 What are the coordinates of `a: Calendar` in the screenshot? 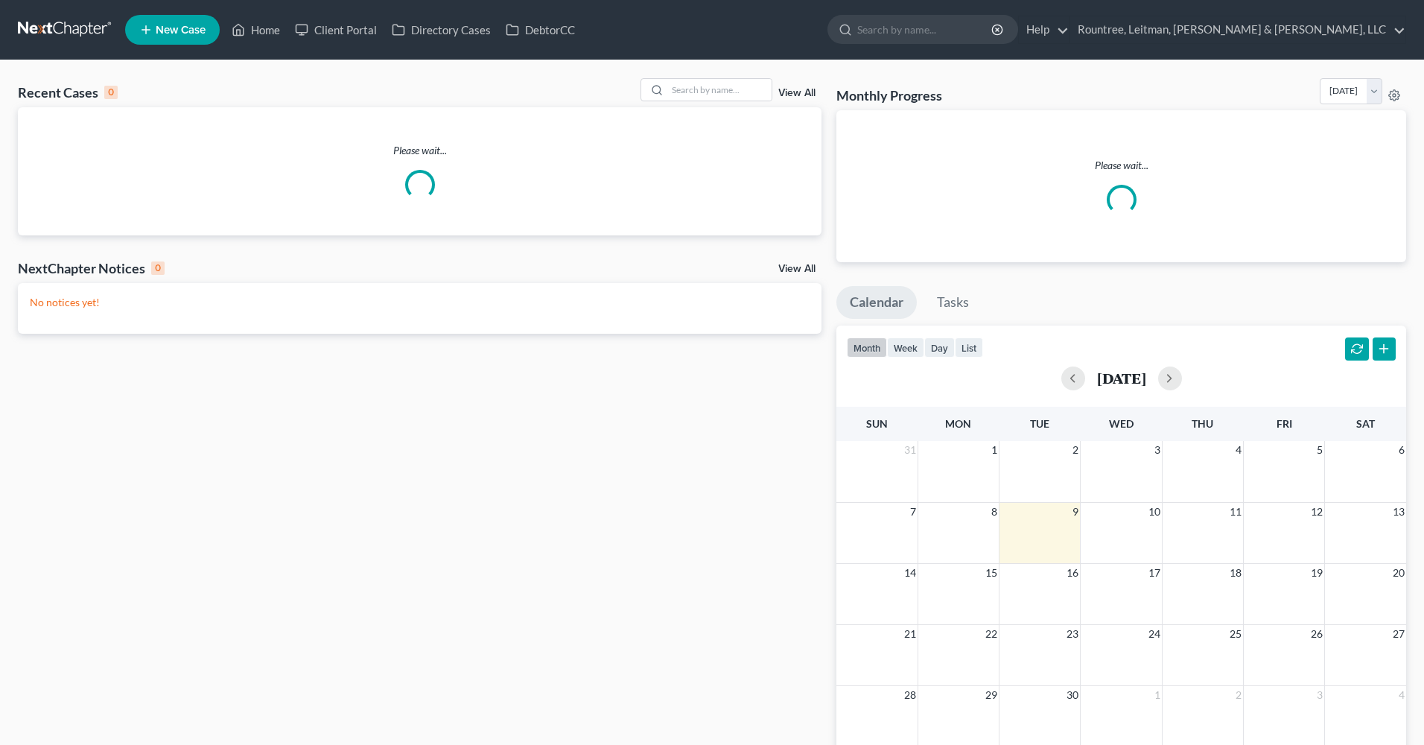 It's located at (876, 302).